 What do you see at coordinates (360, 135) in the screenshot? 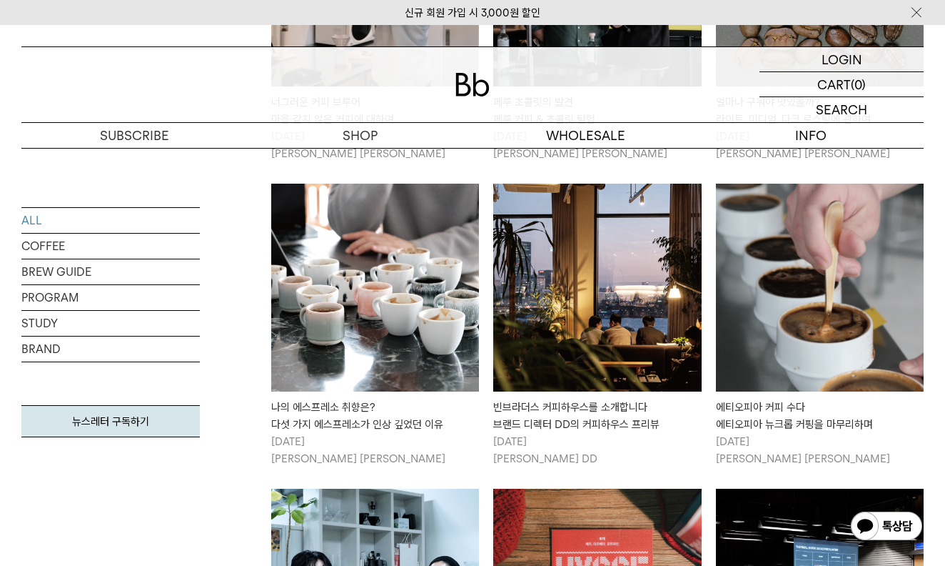
I see `p: SHOP` at bounding box center [360, 135].